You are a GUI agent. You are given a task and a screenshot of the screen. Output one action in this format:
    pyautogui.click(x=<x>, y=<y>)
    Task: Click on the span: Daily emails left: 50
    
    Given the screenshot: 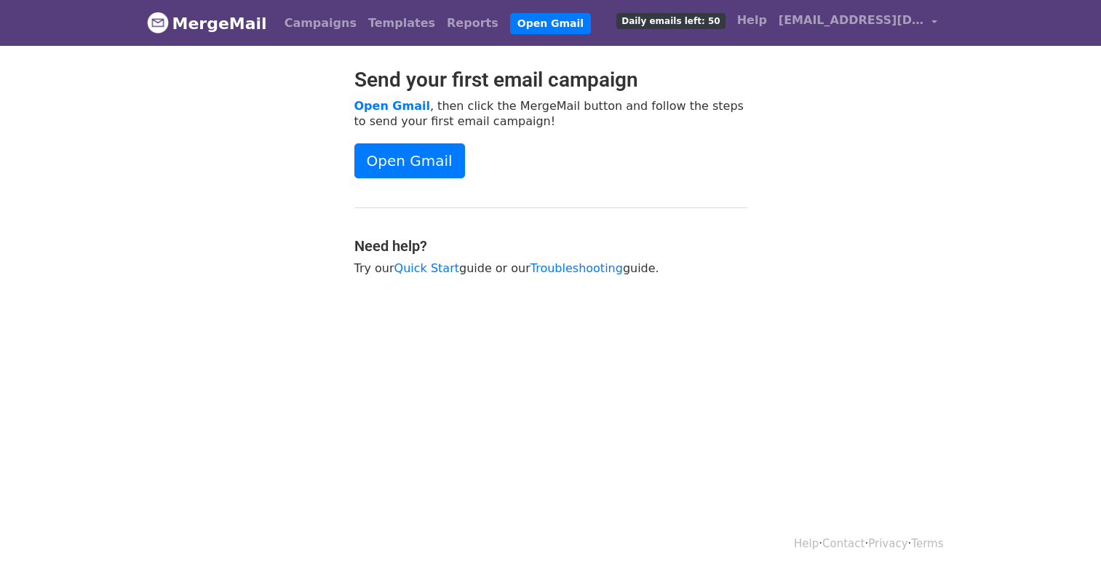 What is the action you would take?
    pyautogui.click(x=670, y=21)
    